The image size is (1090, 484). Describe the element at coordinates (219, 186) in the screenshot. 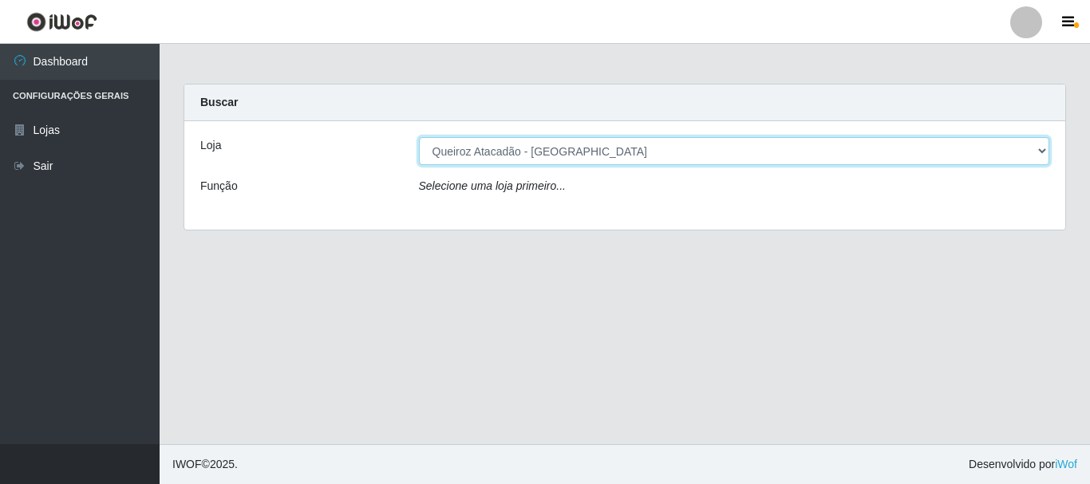

I see `label: Função` at that location.